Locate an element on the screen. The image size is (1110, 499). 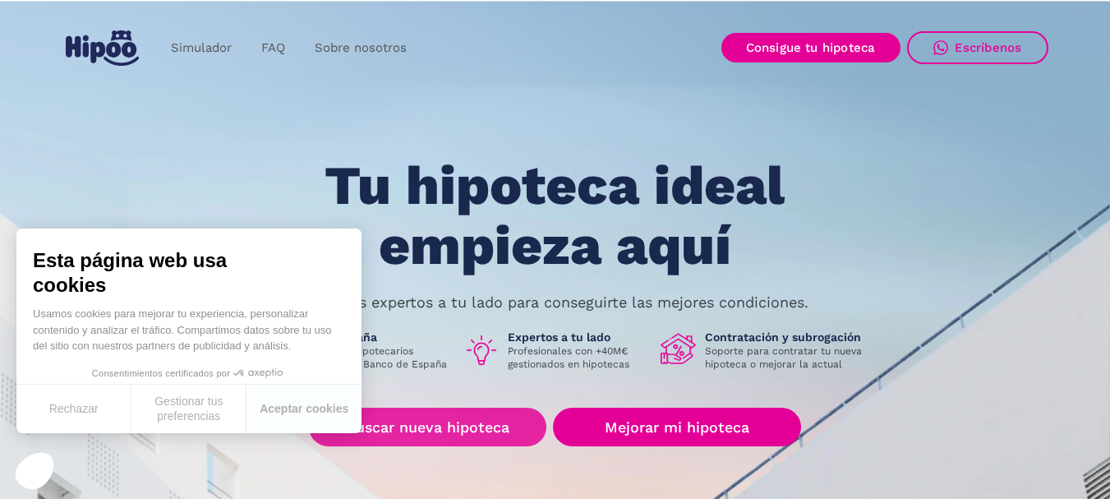
p: Intermediarios hipotecarios regulados por el Banco de España is located at coordinates (366, 357).